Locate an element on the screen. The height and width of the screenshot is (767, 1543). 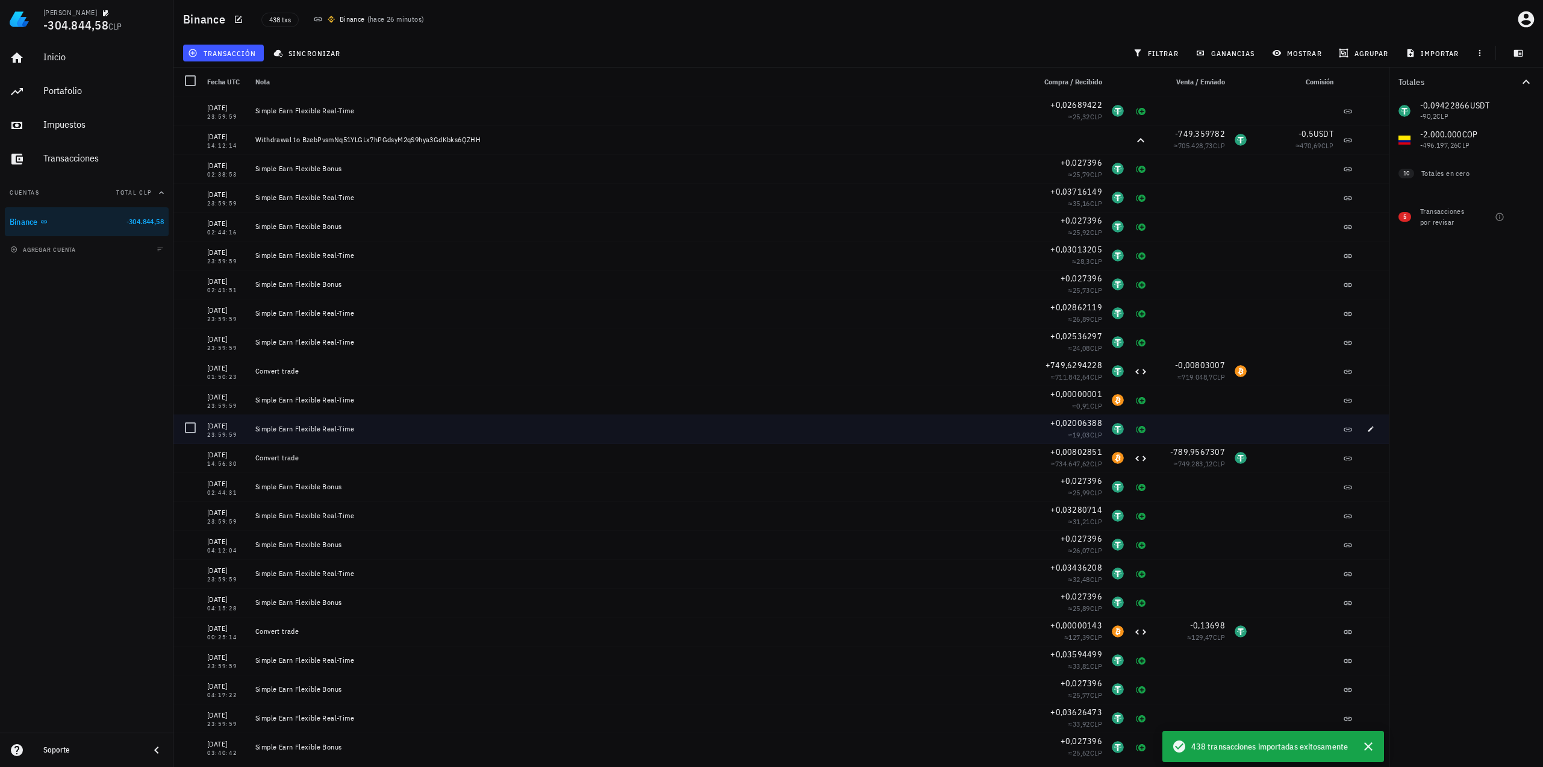
span: 25,77 is located at coordinates (1081, 694).